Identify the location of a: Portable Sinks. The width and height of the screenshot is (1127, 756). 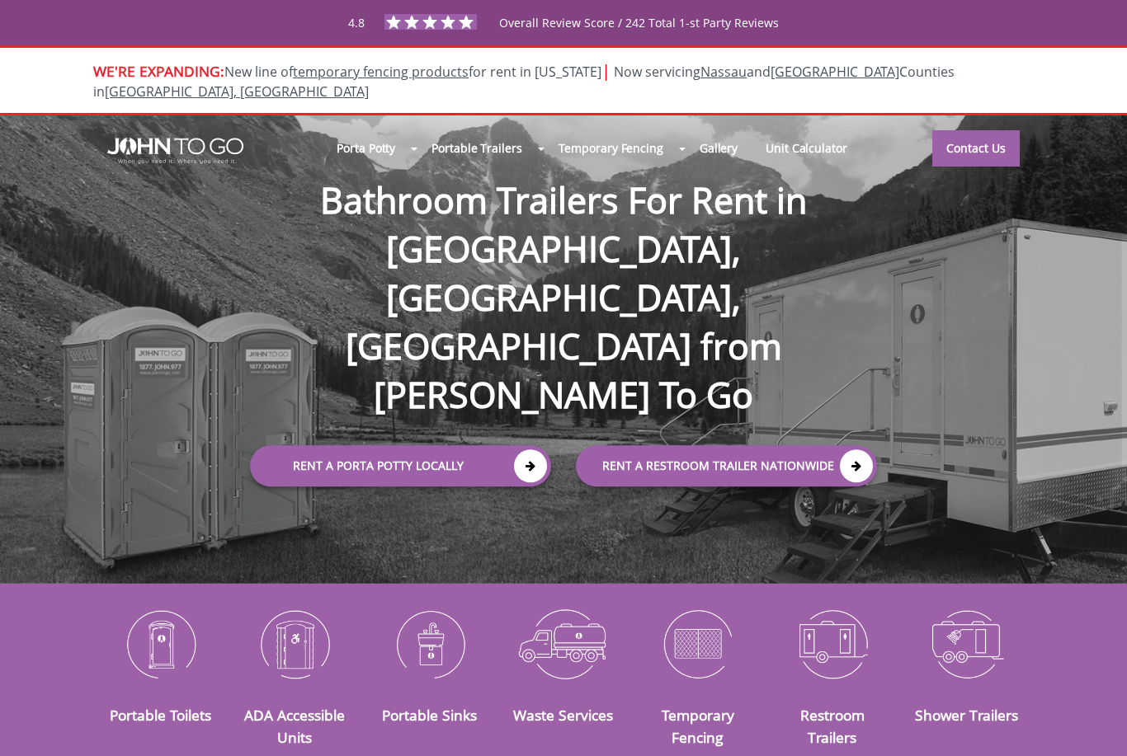
(429, 715).